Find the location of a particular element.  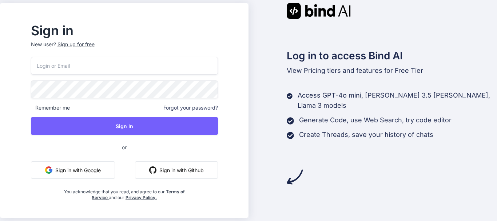

p: tiers and features for Free Tier is located at coordinates (392, 71).